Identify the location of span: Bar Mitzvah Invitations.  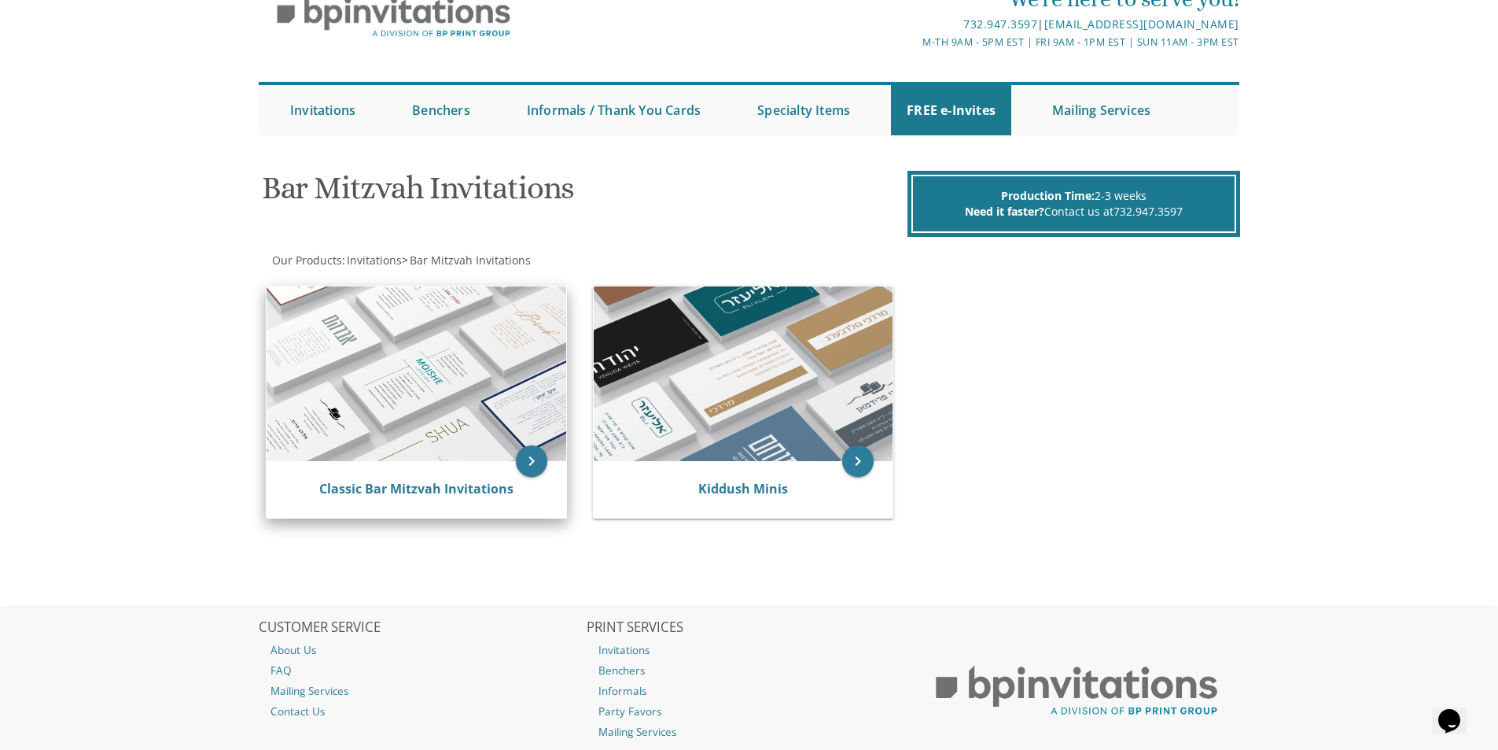
(470, 260).